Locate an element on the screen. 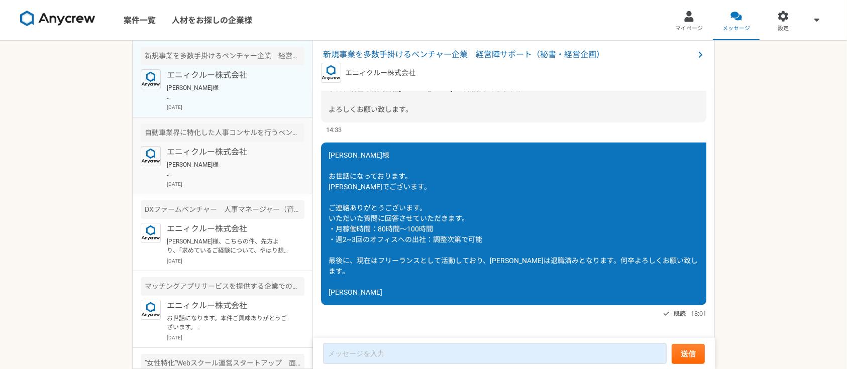 Image resolution: width=847 pixels, height=369 pixels. div: 新規事業を多数手掛けるベンチャー企業 経営陣サポート（秘書・経営企画） is located at coordinates (223, 56).